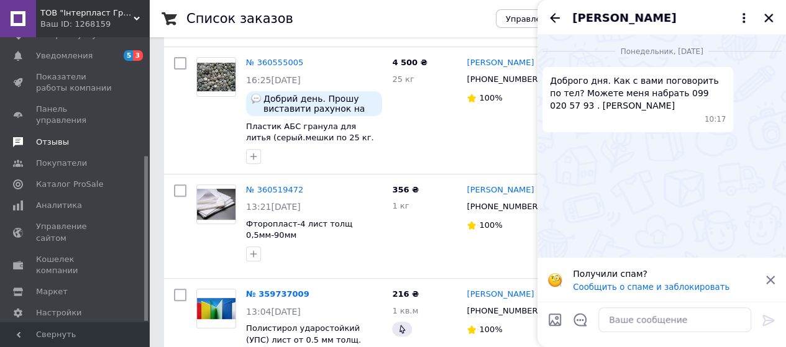 This screenshot has height=347, width=786. I want to click on span: Каталог ProSale, so click(70, 185).